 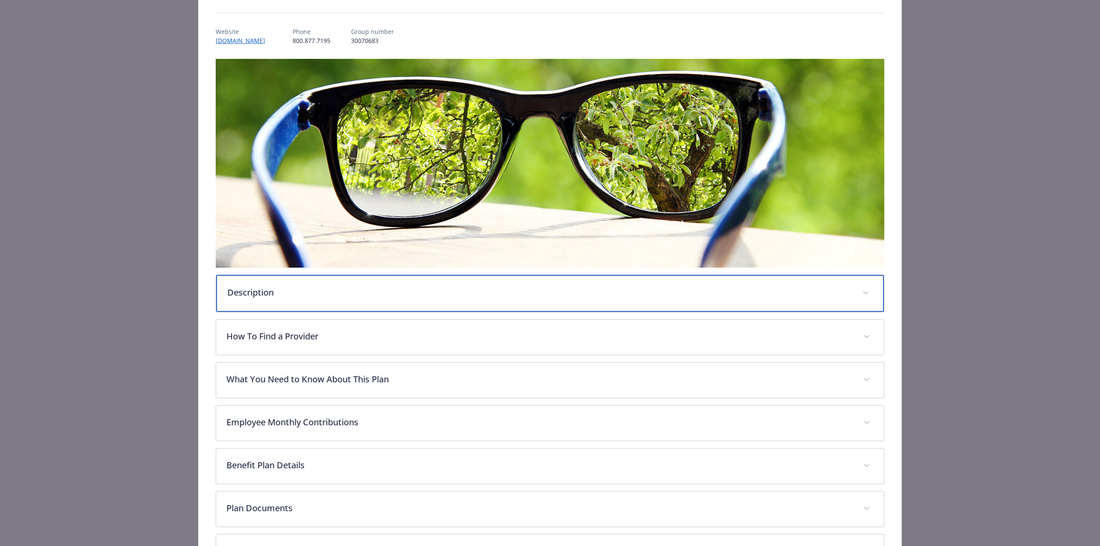 What do you see at coordinates (550, 423) in the screenshot?
I see `div: Employee Monthly Contributions` at bounding box center [550, 423].